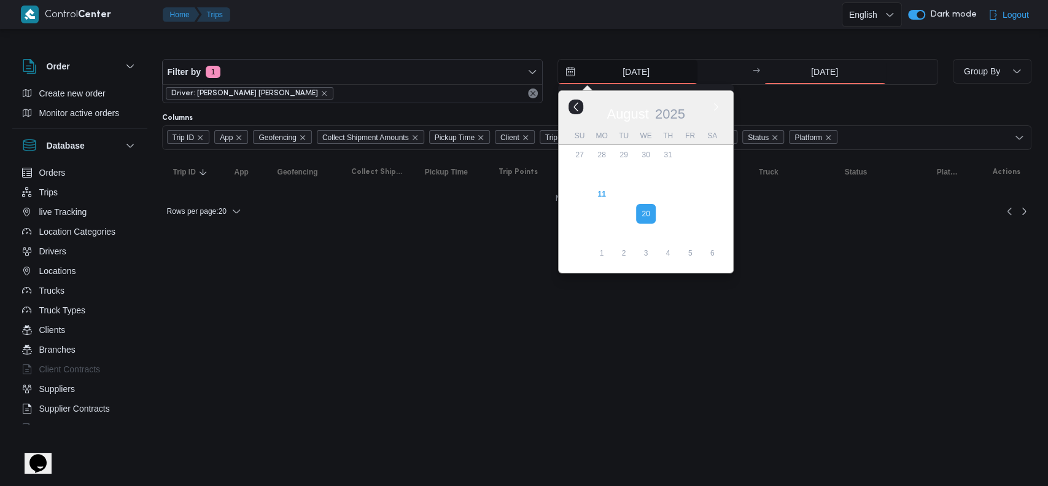  I want to click on div: day-21, so click(668, 214).